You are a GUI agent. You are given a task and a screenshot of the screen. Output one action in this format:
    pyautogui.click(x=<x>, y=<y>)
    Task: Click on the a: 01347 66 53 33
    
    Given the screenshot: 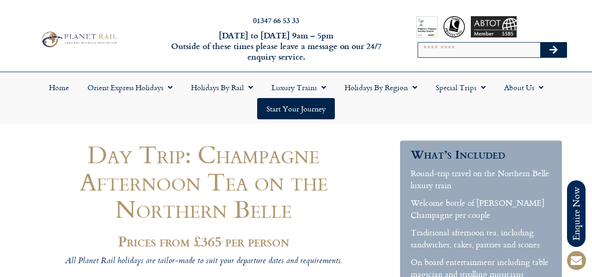 What is the action you would take?
    pyautogui.click(x=276, y=20)
    